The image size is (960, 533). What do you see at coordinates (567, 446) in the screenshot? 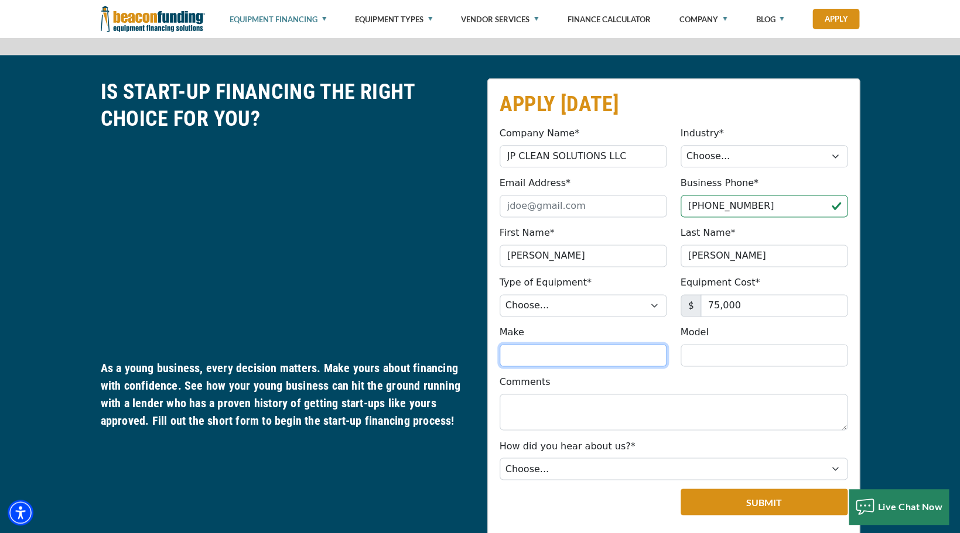
I see `label: How did you hear about us?*` at bounding box center [567, 446].